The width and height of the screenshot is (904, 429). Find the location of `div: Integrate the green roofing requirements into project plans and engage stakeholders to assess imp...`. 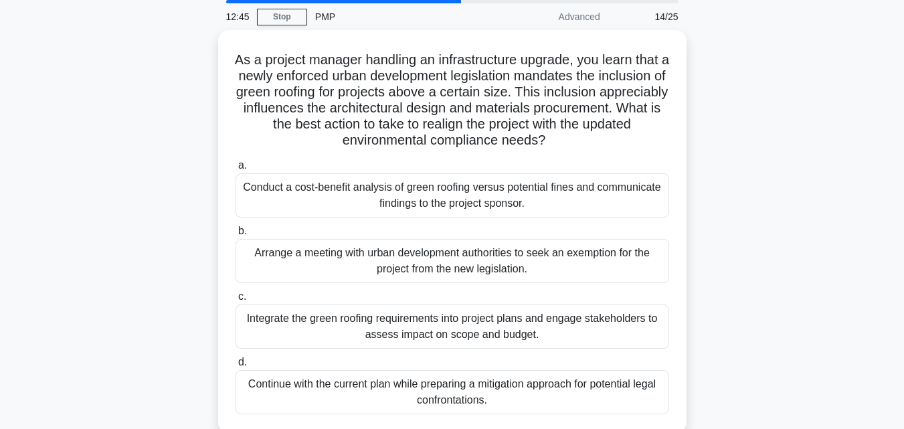

div: Integrate the green roofing requirements into project plans and engage stakeholders to assess imp... is located at coordinates (453, 327).